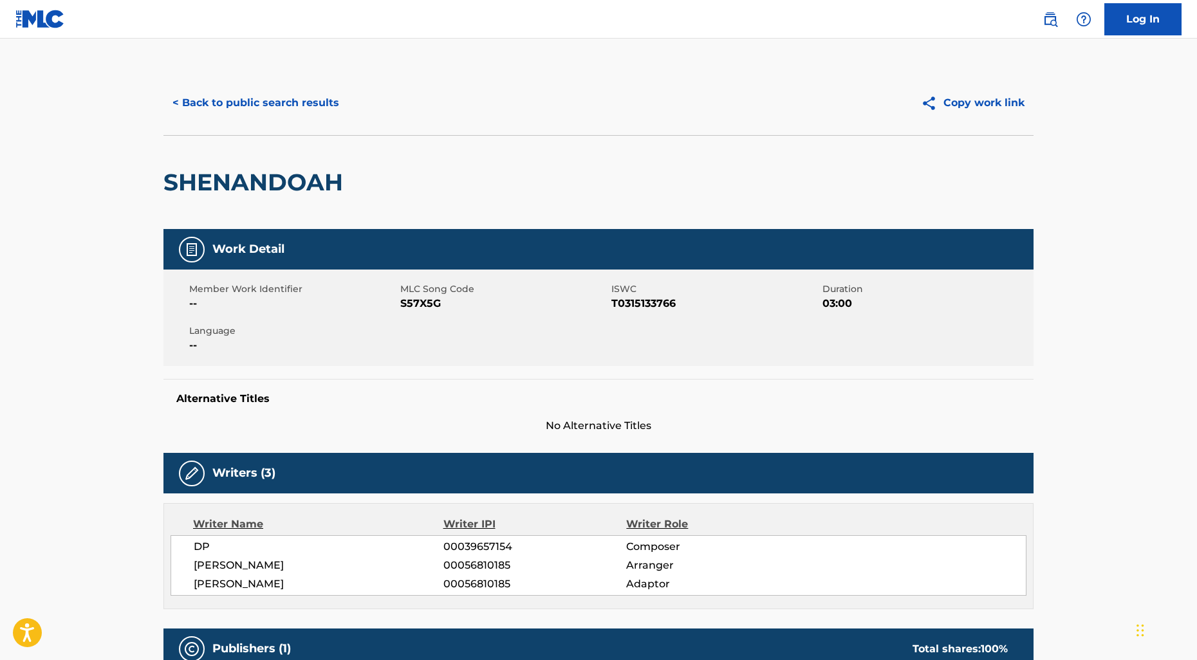 This screenshot has width=1197, height=660. I want to click on span: Composer, so click(709, 547).